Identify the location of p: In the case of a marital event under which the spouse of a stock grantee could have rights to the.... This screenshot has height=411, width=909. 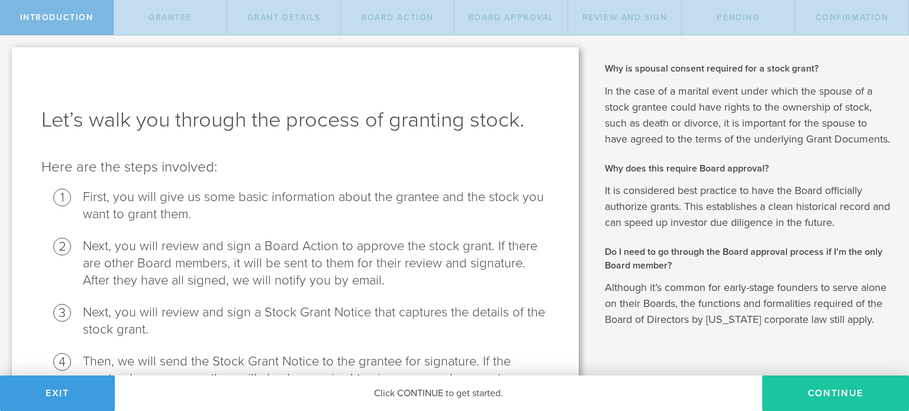
(748, 115).